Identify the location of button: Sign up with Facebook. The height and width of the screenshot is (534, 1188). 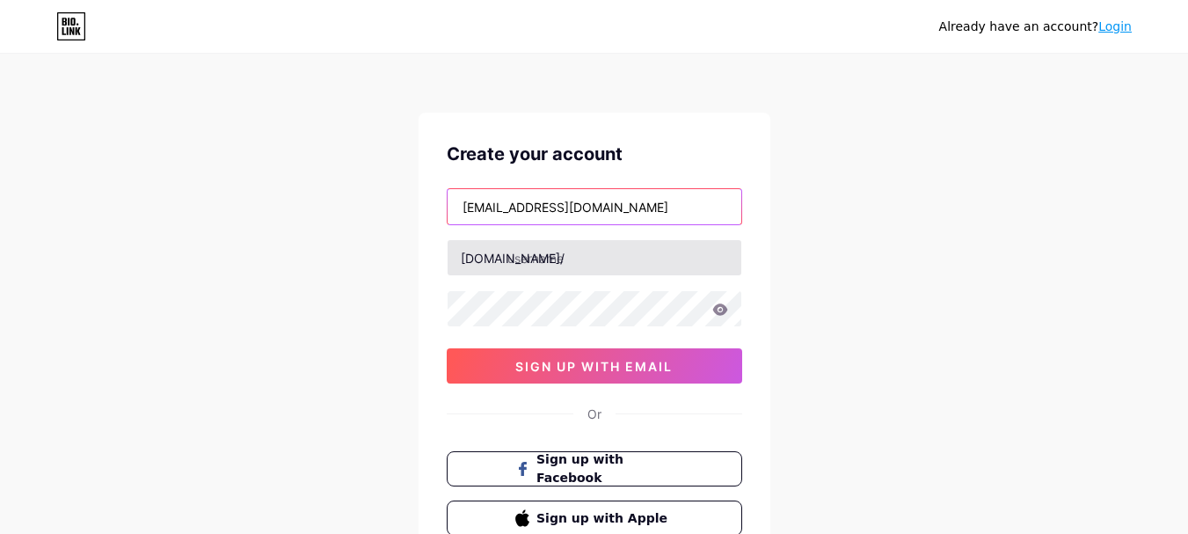
(595, 469).